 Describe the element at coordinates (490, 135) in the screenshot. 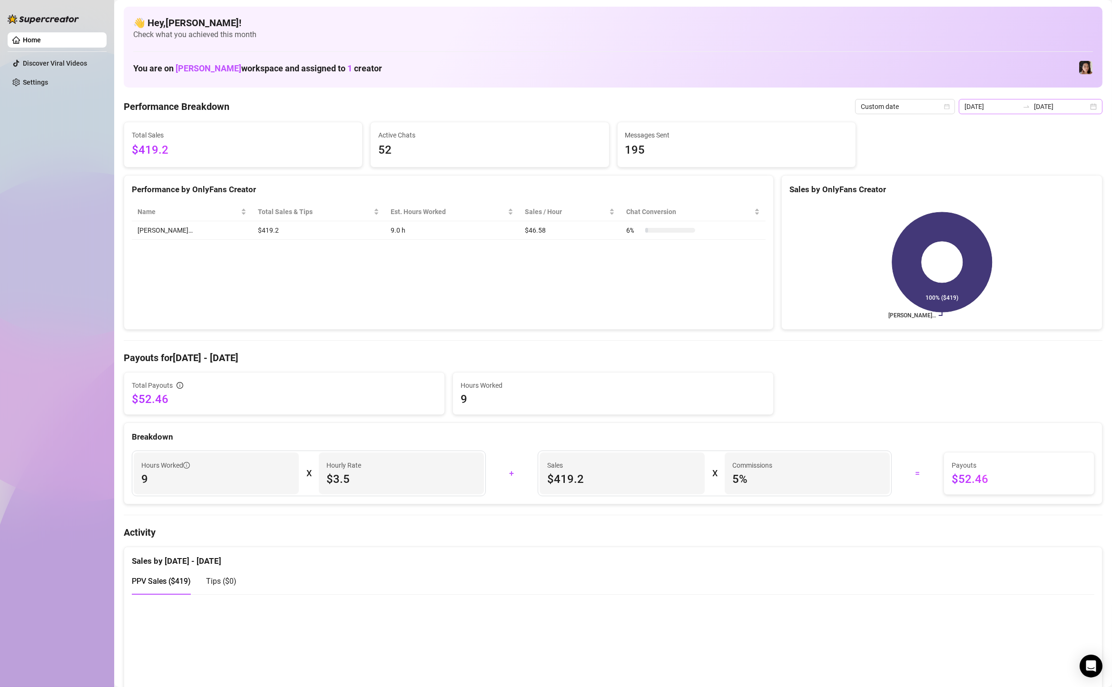

I see `span: Active Chats` at that location.